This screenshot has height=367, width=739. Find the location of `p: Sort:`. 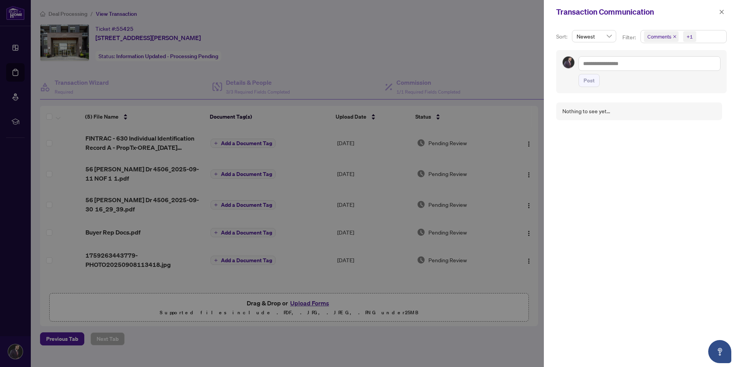

p: Sort: is located at coordinates (563, 37).